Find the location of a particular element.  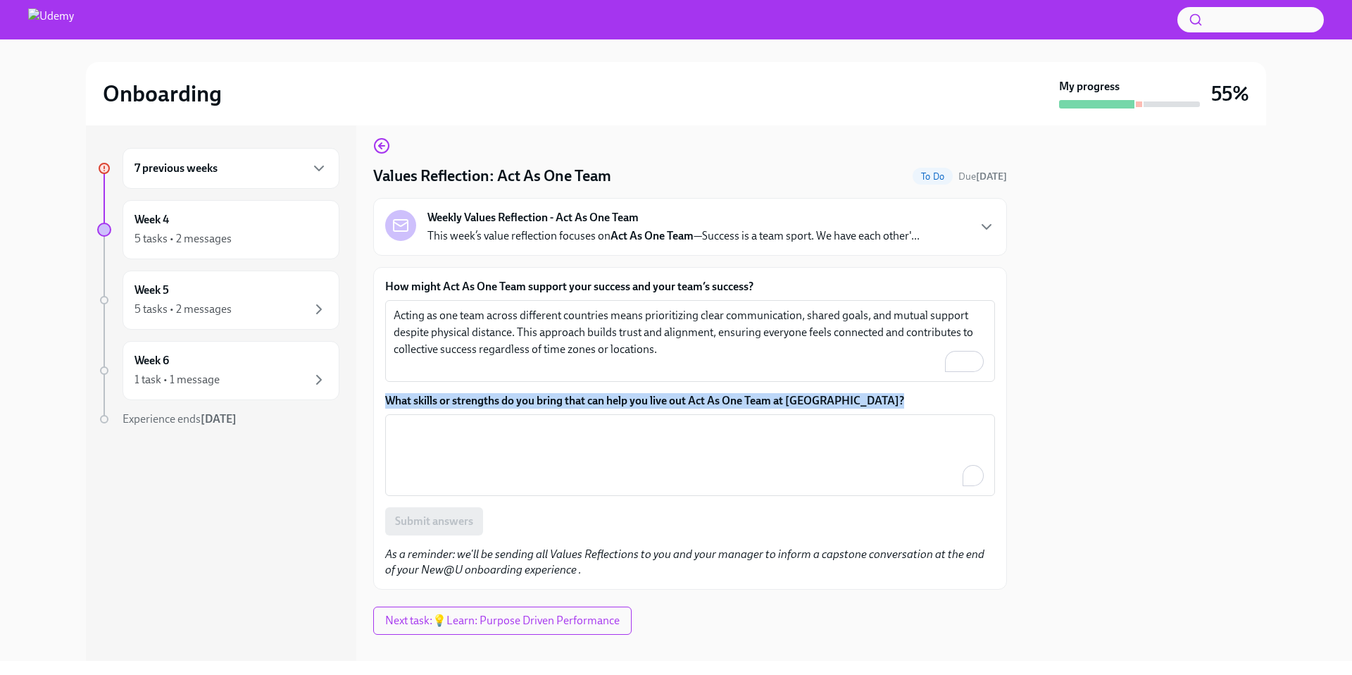

a: Week 55 tasks • 2 messages is located at coordinates (218, 300).